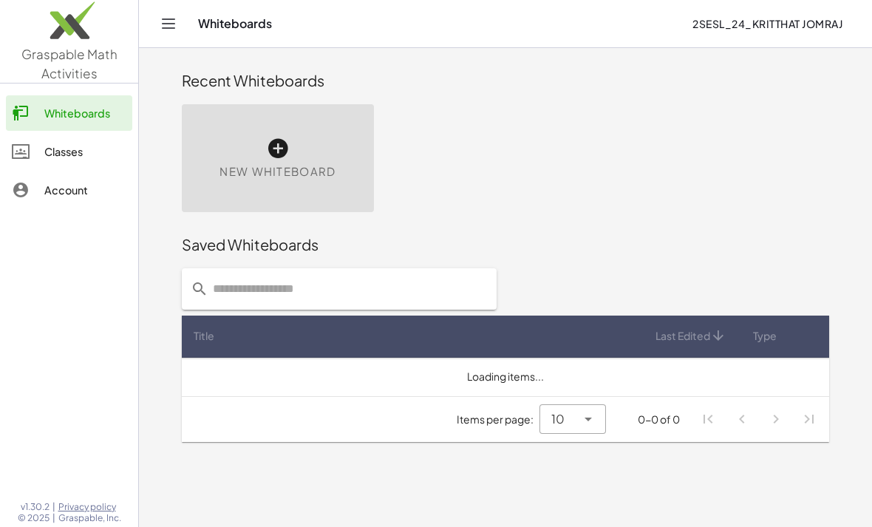  What do you see at coordinates (767, 24) in the screenshot?
I see `button: 2SESL_24_Kritthat Jomraj` at bounding box center [767, 24].